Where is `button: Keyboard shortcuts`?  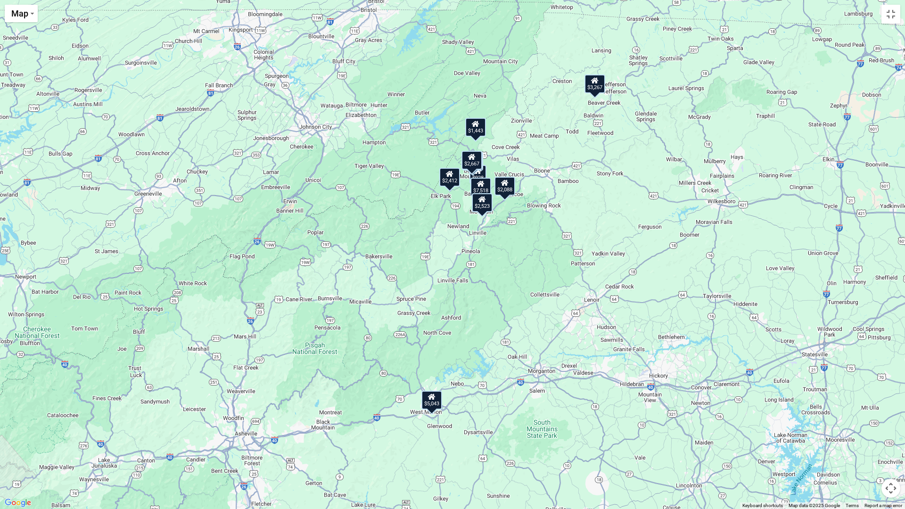
button: Keyboard shortcuts is located at coordinates (763, 506).